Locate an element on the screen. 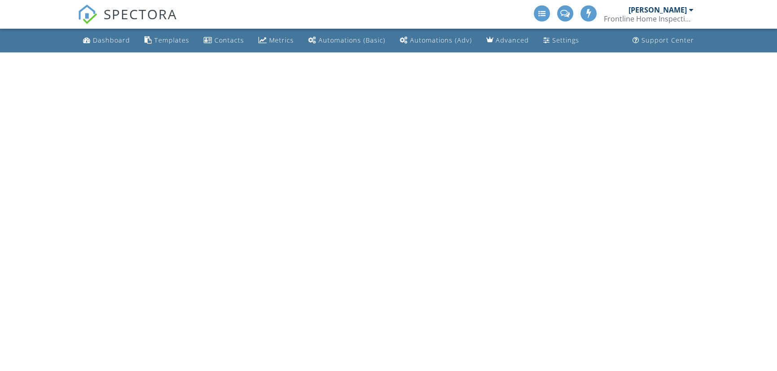 The image size is (777, 371). div: Contacts is located at coordinates (229, 40).